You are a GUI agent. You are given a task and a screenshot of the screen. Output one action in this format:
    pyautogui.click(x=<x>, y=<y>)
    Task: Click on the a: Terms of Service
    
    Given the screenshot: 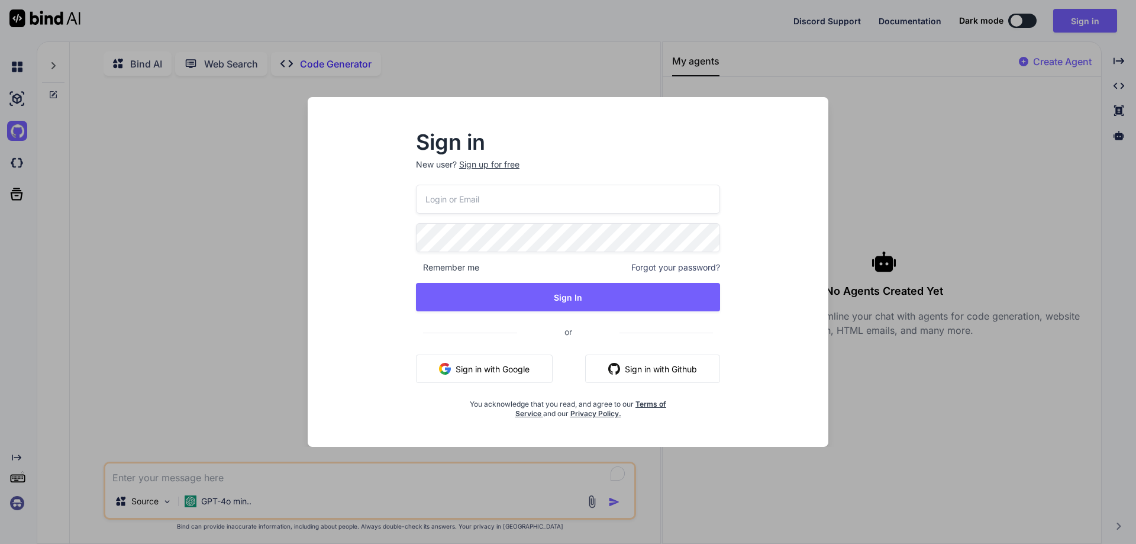 What is the action you would take?
    pyautogui.click(x=591, y=408)
    